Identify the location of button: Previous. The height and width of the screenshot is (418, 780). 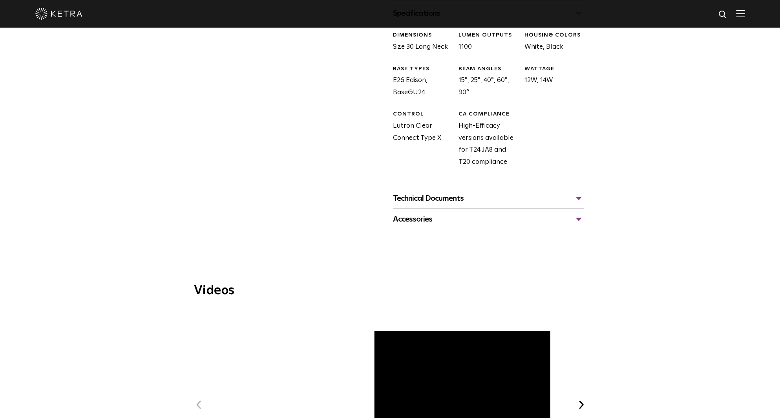
(199, 404).